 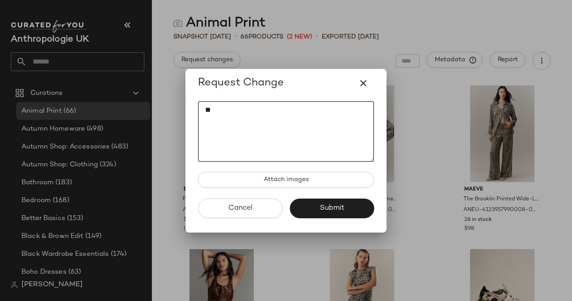 I want to click on span: Attach images, so click(x=286, y=180).